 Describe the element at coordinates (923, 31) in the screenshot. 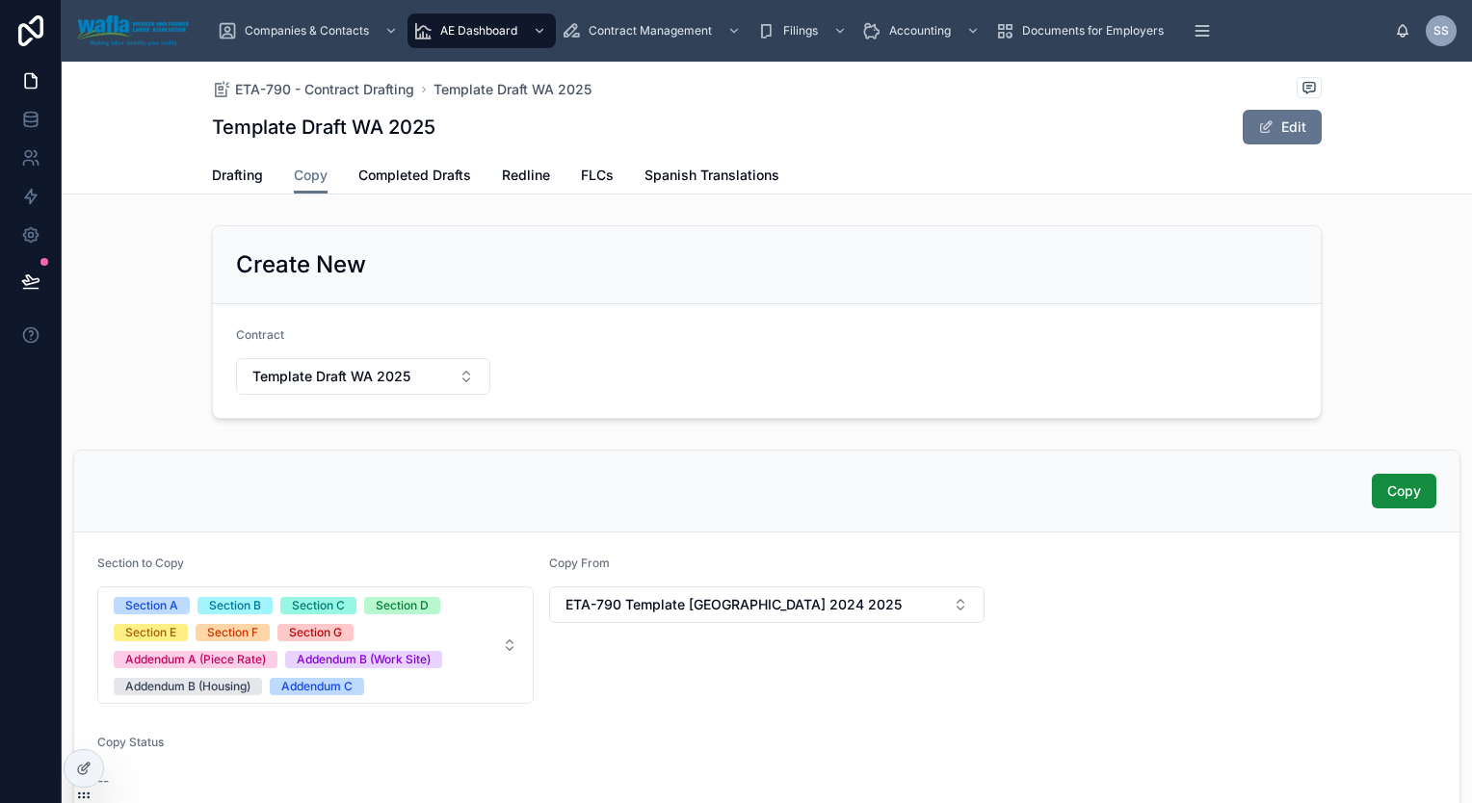

I see `a: Accounting` at that location.